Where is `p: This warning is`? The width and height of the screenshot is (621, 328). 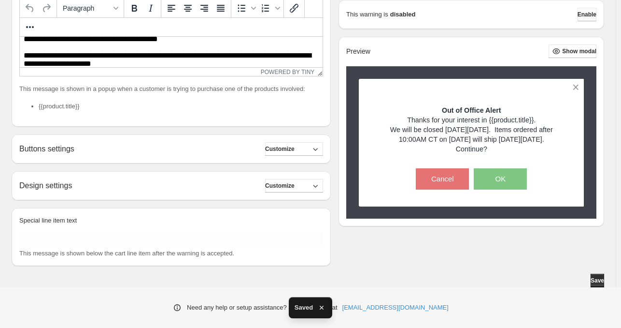
p: This warning is is located at coordinates (367, 14).